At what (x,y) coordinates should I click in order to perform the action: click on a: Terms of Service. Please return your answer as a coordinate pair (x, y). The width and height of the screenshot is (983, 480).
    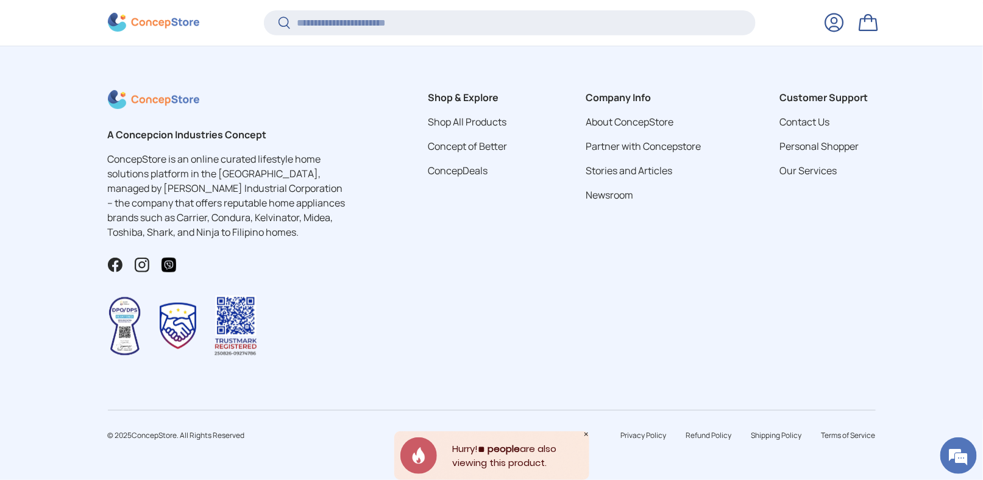
    Looking at the image, I should click on (848, 435).